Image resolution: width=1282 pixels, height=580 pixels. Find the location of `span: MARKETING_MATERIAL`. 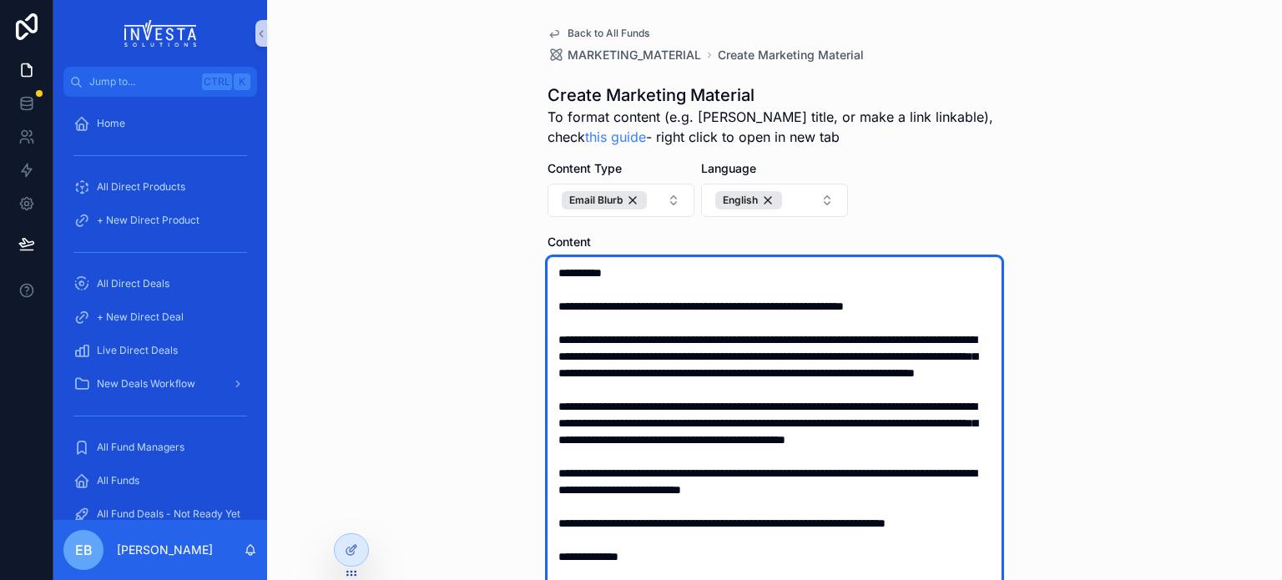

span: MARKETING_MATERIAL is located at coordinates (634, 55).